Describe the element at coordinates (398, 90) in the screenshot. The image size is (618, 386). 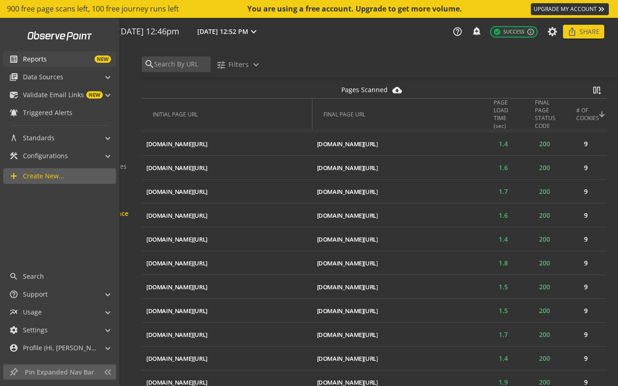
I see `mat-icon: cloud_download_filled` at that location.